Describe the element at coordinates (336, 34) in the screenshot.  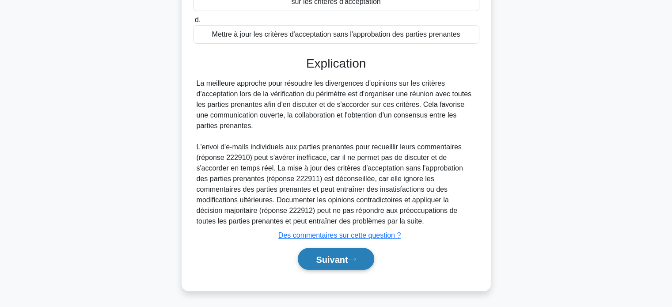
I see `font: Mettre à jour les critères d'acceptation sans l'approbation des parties prenantes` at that location.